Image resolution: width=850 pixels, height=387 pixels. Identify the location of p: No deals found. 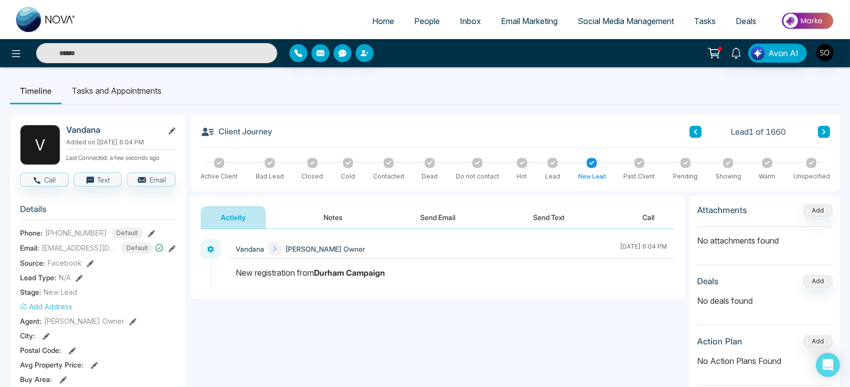
(765, 301).